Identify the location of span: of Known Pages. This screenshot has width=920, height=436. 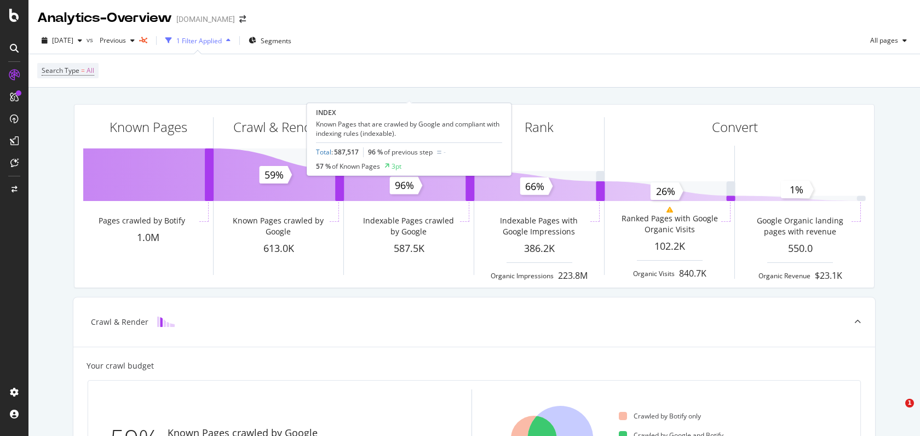
(356, 166).